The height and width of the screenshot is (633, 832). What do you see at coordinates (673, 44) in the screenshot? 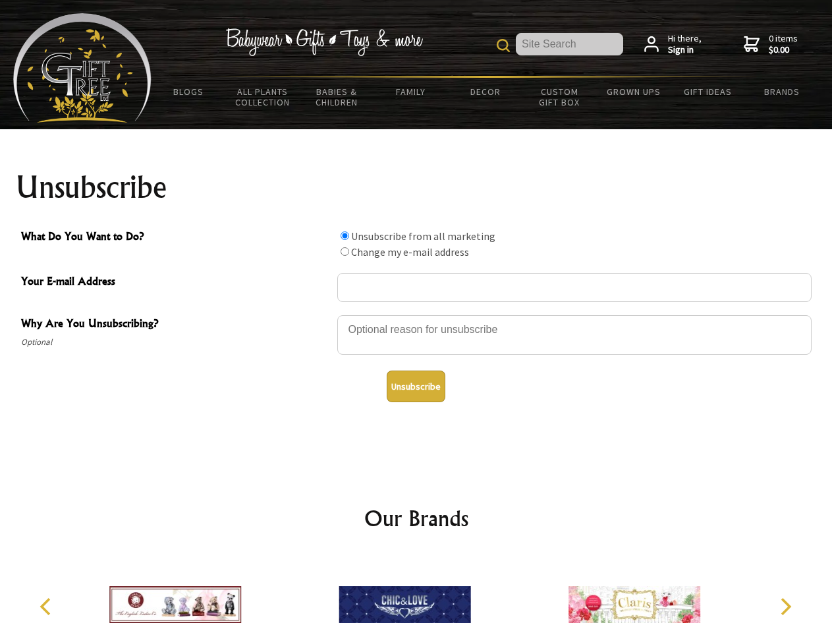
I see `a: Hi there,Sign in` at bounding box center [673, 44].